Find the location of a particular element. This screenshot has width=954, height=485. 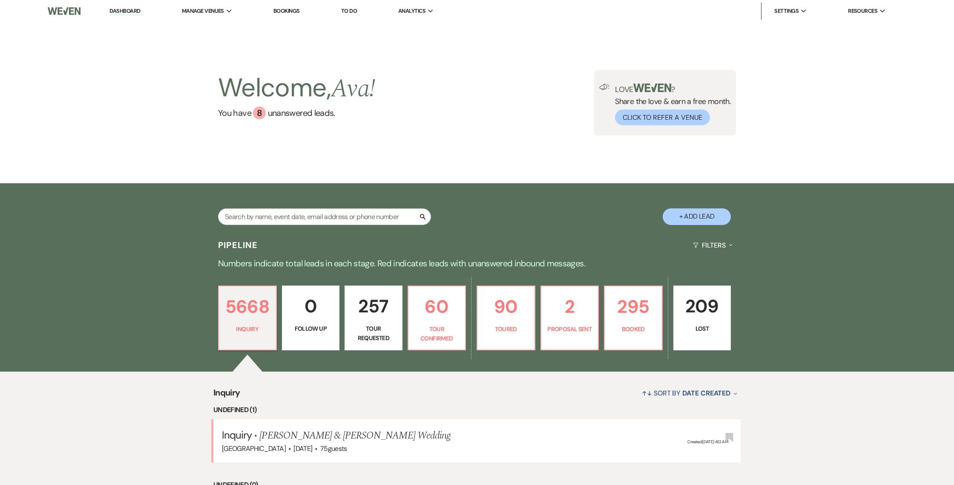

p: Booked is located at coordinates (633, 329).